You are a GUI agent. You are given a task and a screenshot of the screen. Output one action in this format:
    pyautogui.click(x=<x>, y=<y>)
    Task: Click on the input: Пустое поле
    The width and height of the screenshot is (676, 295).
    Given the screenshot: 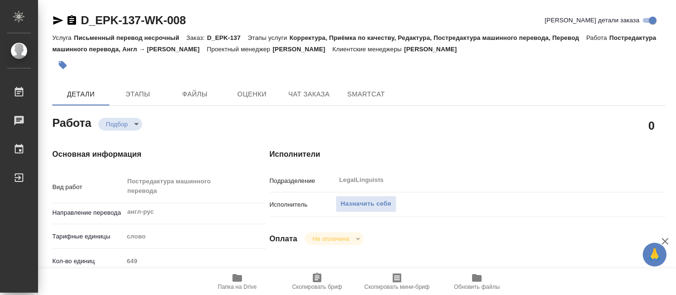 What is the action you would take?
    pyautogui.click(x=195, y=261)
    